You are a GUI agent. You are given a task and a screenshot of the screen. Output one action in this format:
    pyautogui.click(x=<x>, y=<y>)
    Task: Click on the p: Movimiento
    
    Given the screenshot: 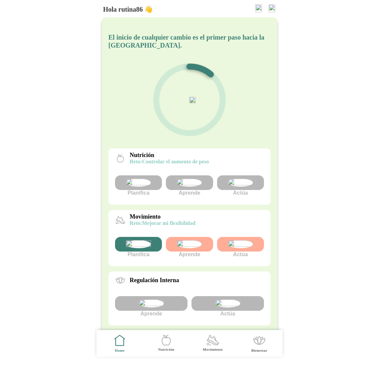 What is the action you would take?
    pyautogui.click(x=163, y=217)
    